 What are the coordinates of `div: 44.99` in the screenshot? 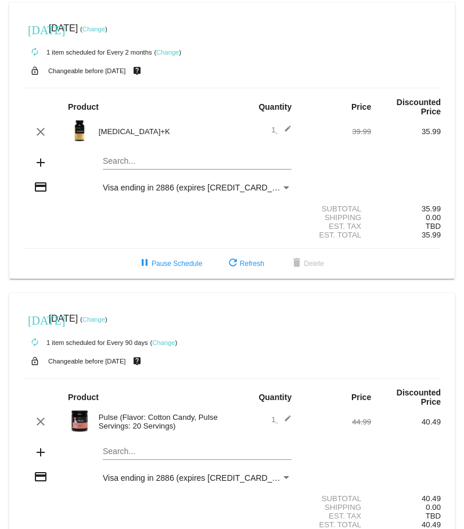 It's located at (336, 421).